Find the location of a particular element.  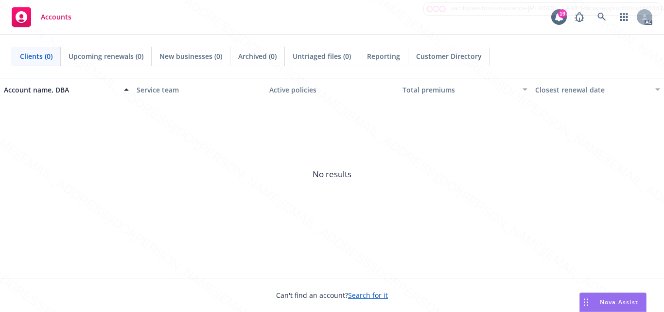

a: Accounts is located at coordinates (41, 17).